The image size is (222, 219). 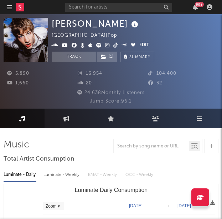 I want to click on button: Edit, so click(x=144, y=46).